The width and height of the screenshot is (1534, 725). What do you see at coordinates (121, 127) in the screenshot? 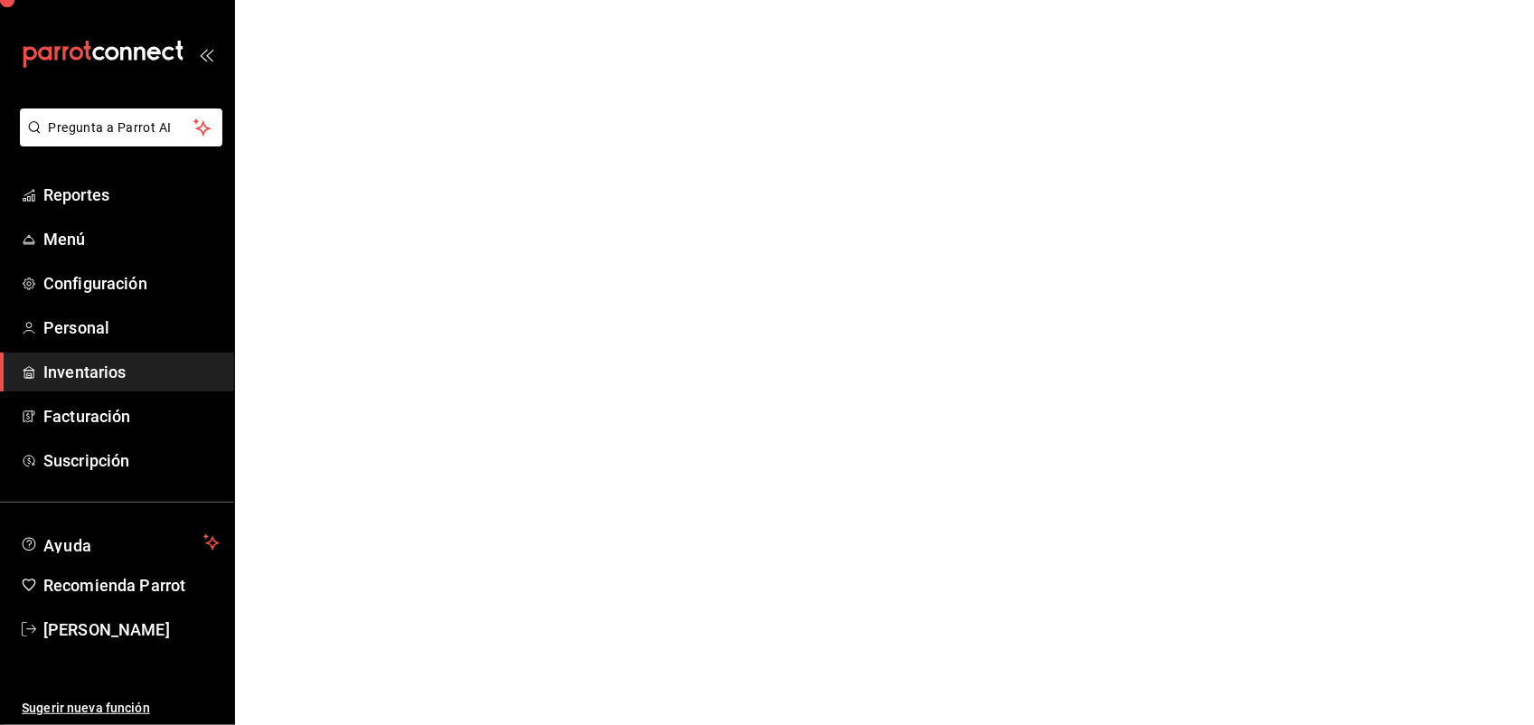
I see `span: Pregunta a Parrot AI` at bounding box center [121, 127].